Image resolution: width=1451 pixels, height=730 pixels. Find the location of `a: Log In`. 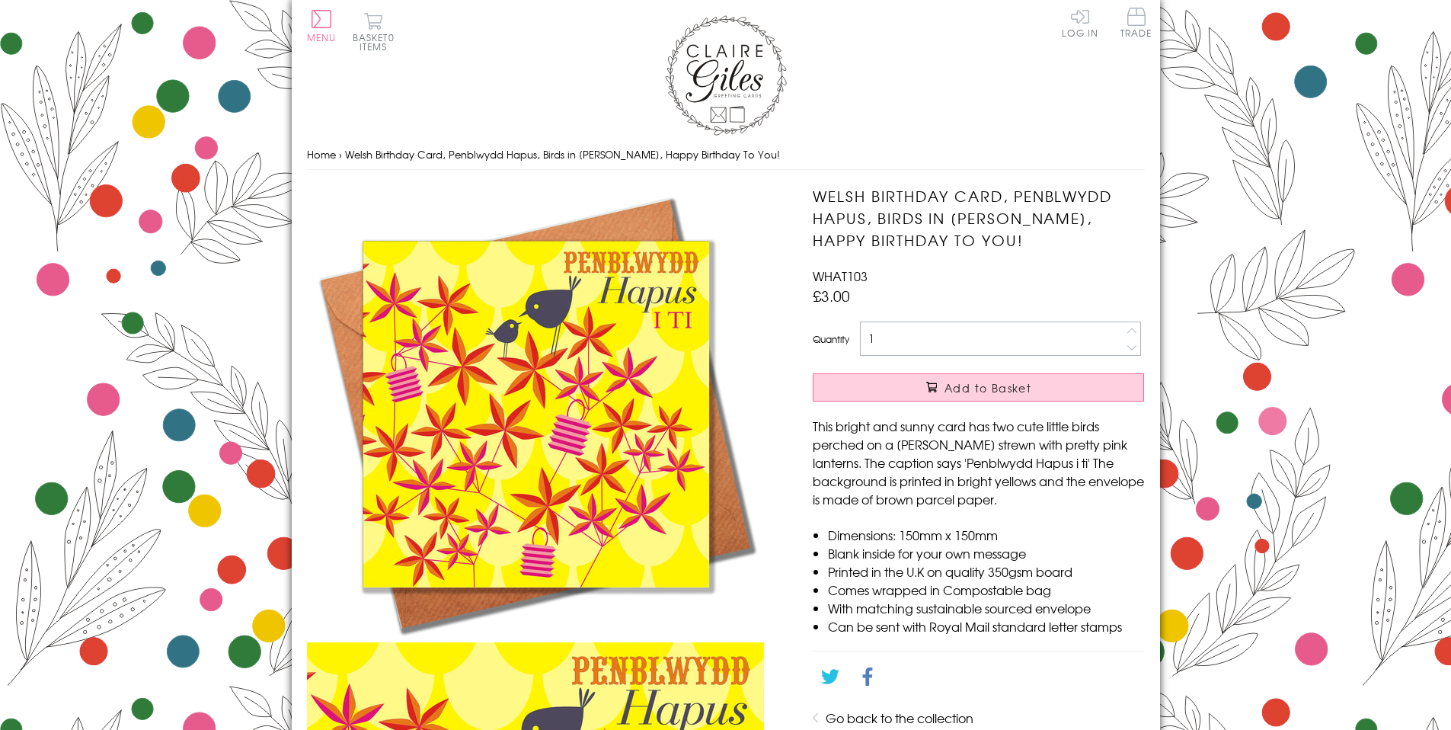

a: Log In is located at coordinates (1080, 22).